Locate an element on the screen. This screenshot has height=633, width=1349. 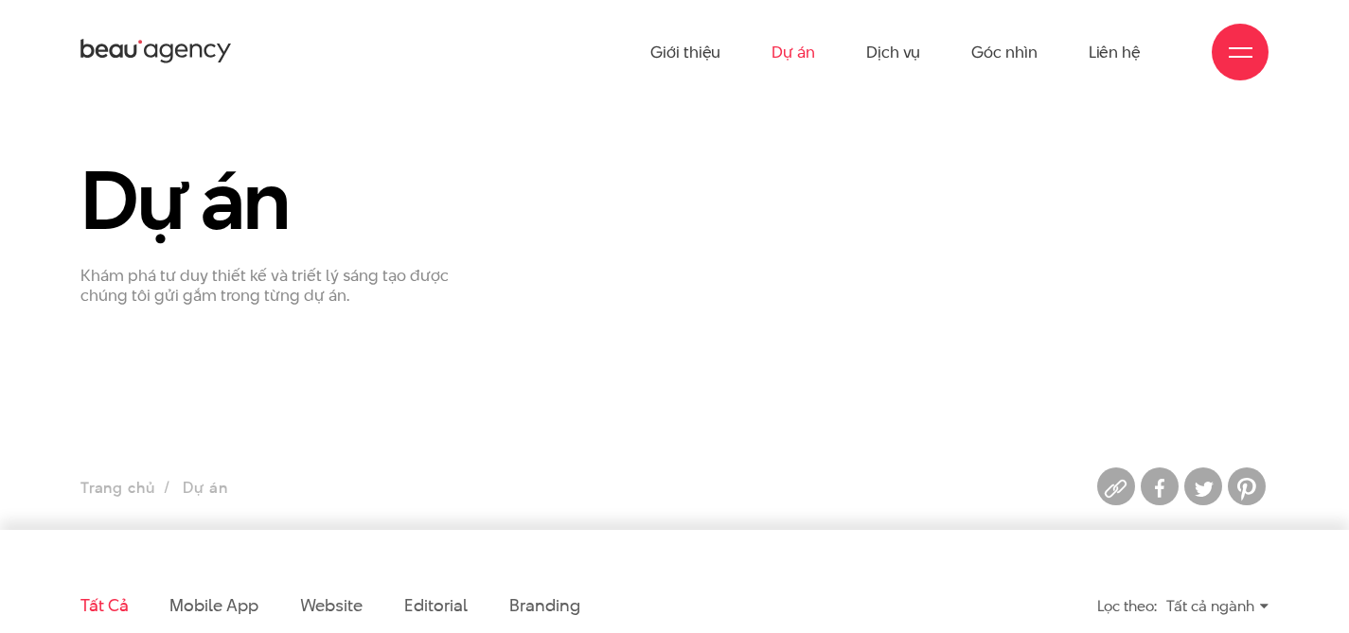
a: Editorial is located at coordinates (436, 605).